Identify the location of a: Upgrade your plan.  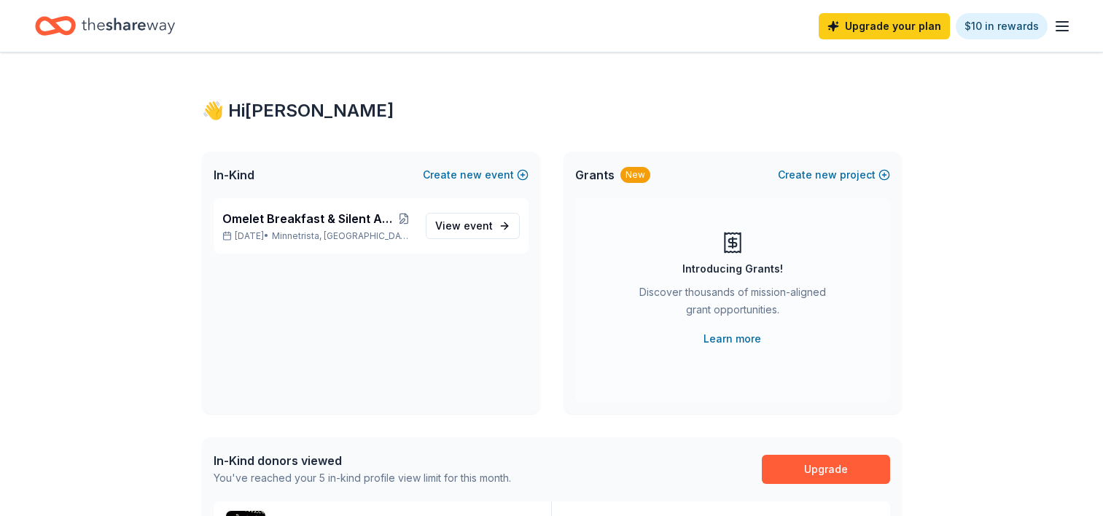
(884, 26).